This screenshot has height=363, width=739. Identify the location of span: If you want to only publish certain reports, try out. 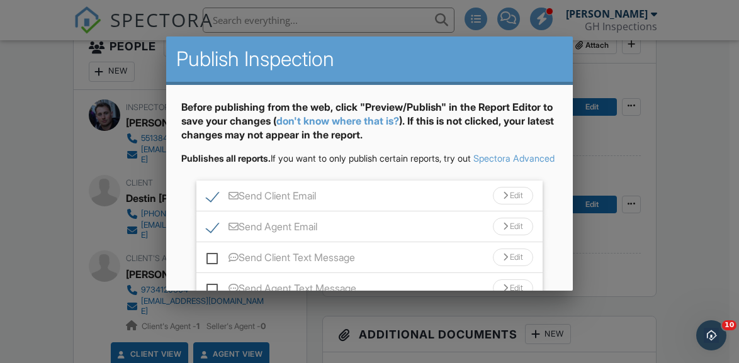
(326, 158).